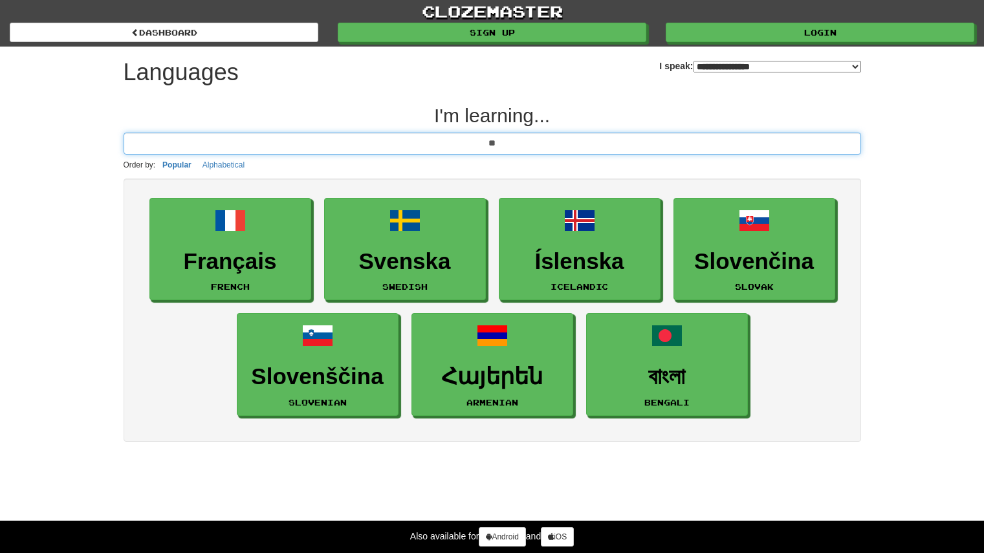 The width and height of the screenshot is (984, 553). I want to click on a: SlovenščinaSlovenian, so click(318, 364).